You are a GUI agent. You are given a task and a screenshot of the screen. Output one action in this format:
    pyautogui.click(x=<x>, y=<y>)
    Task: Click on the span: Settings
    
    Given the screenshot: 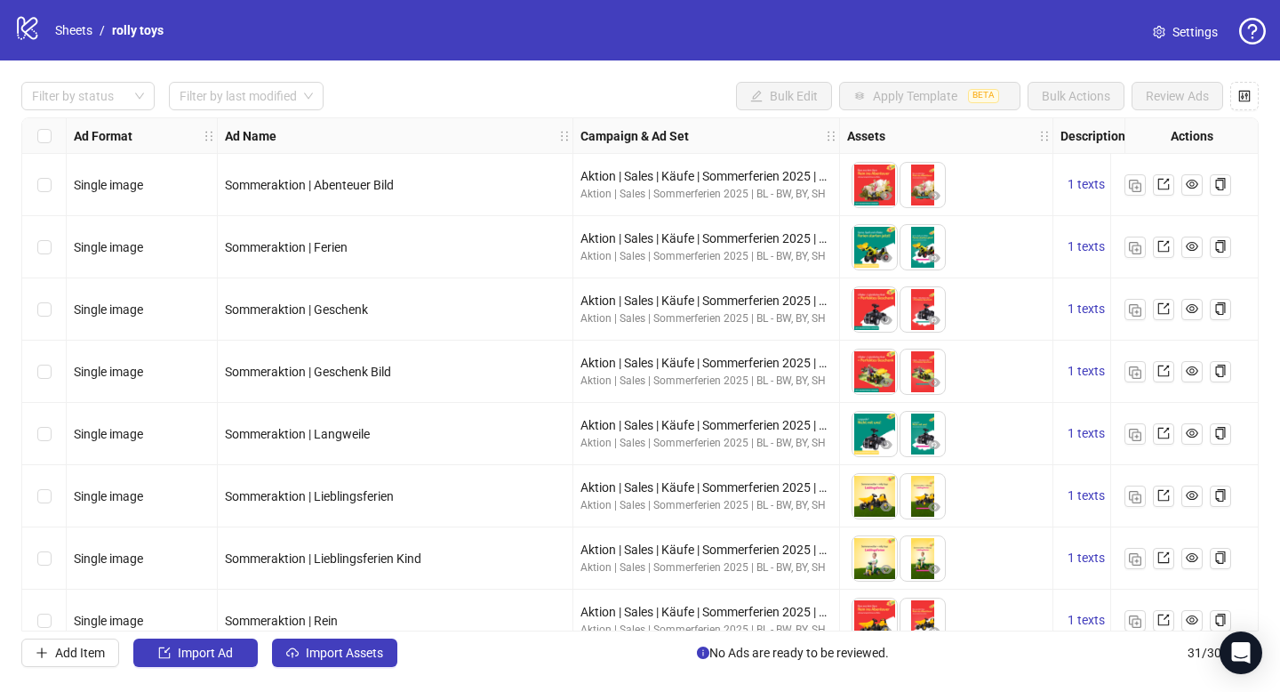 What is the action you would take?
    pyautogui.click(x=1195, y=32)
    